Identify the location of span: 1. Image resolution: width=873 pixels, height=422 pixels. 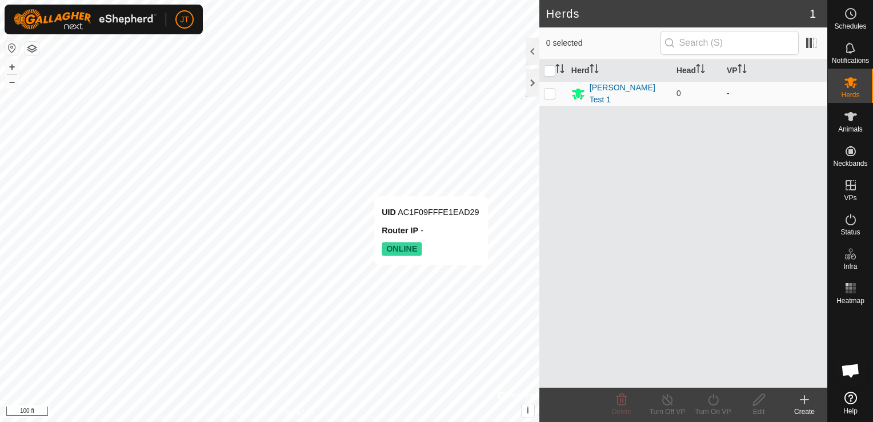
(813, 14).